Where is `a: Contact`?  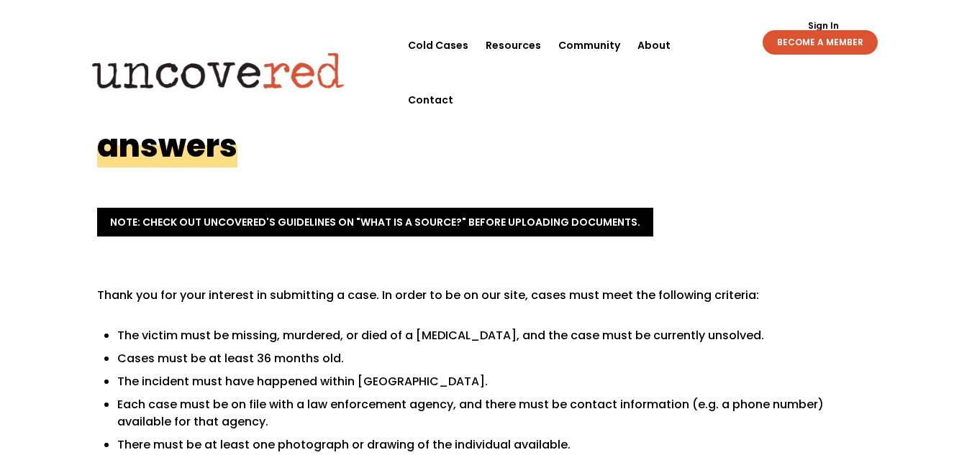
a: Contact is located at coordinates (430, 100).